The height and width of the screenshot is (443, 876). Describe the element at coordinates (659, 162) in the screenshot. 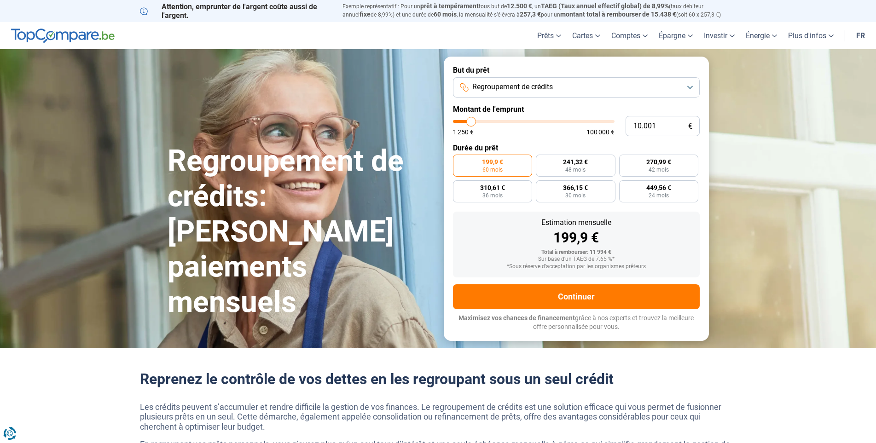

I see `span: 270,99 €` at that location.